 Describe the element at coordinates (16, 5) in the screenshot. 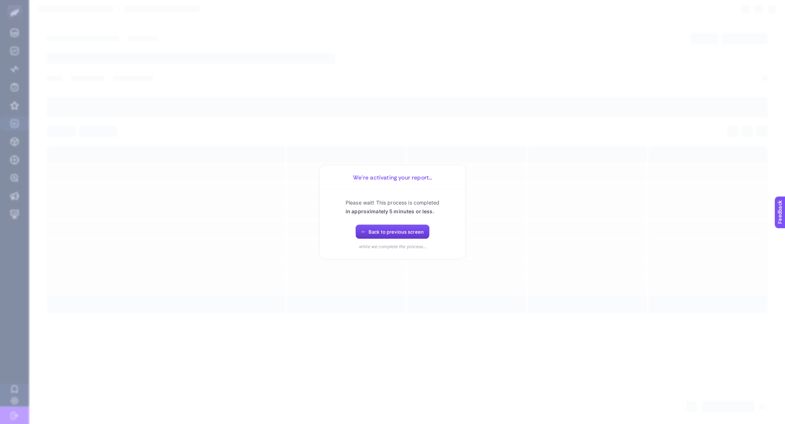

I see `span: Feedback` at that location.